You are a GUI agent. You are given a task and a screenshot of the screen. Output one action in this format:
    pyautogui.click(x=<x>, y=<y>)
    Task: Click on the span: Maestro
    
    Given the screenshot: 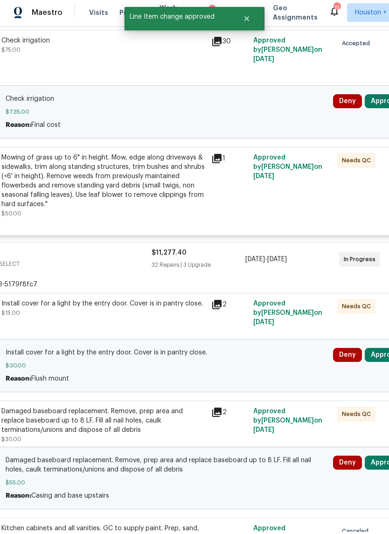 What is the action you would take?
    pyautogui.click(x=47, y=15)
    